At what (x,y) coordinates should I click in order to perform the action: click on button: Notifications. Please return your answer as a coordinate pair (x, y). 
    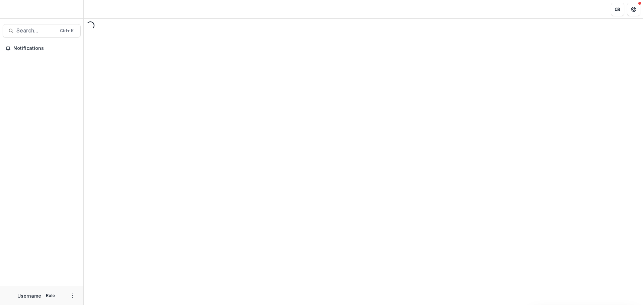
    Looking at the image, I should click on (42, 48).